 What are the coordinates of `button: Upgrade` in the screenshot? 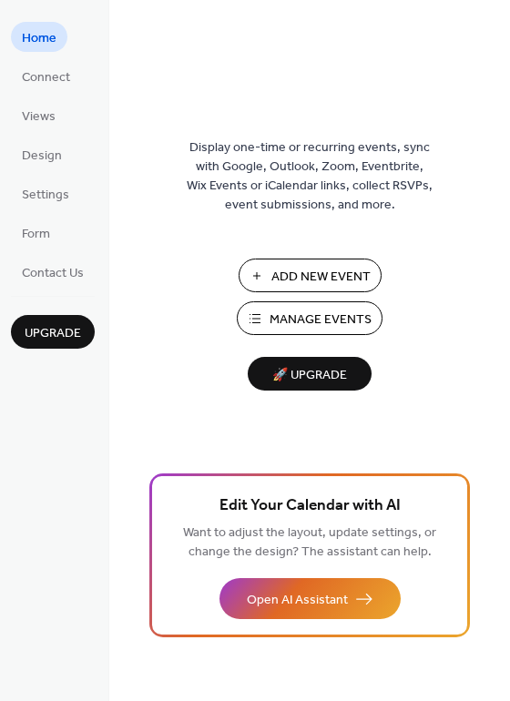 It's located at (53, 331).